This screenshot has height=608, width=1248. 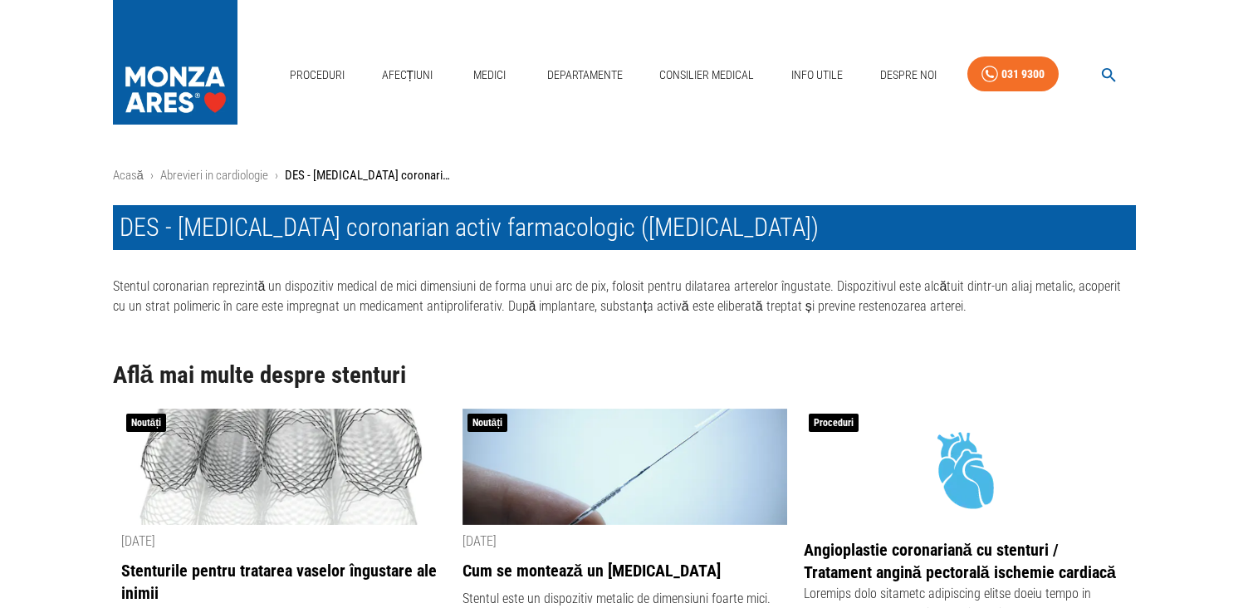 I want to click on a: Acasă, so click(x=128, y=175).